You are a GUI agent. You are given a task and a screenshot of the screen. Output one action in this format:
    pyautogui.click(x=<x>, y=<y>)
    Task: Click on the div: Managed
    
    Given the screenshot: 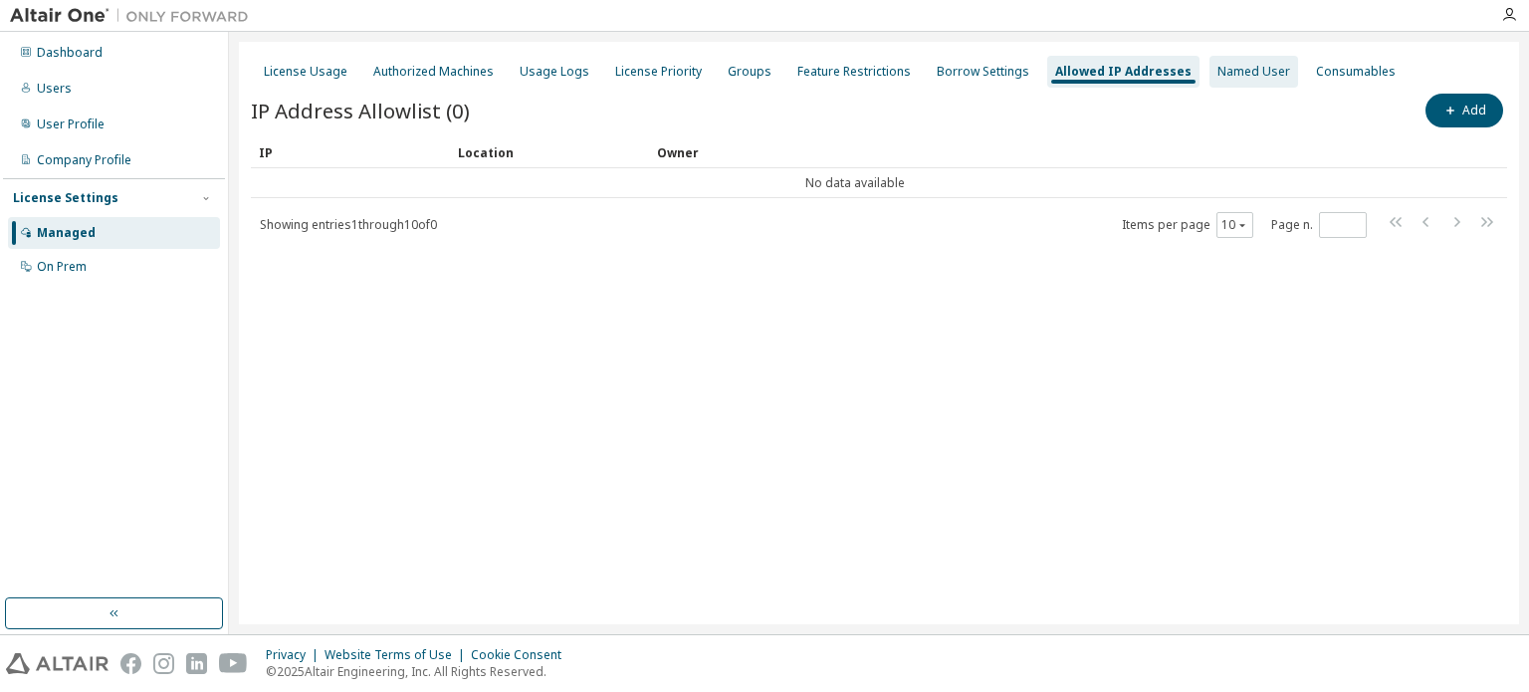 What is the action you would take?
    pyautogui.click(x=66, y=233)
    